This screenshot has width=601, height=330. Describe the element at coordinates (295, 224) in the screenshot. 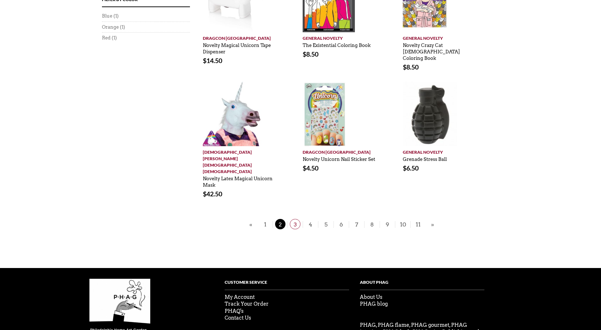

I see `span: 3` at that location.